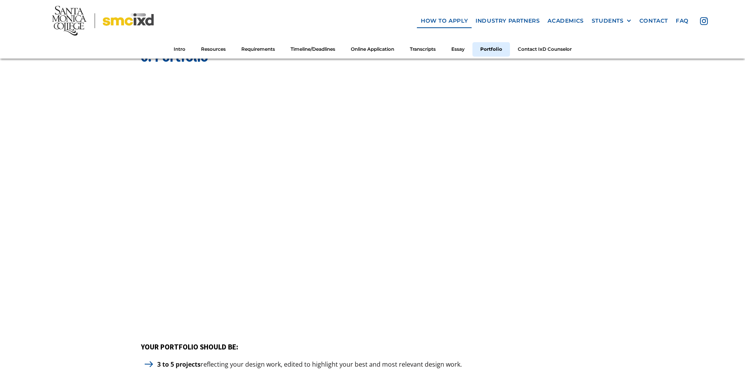 This screenshot has height=369, width=745. I want to click on a: Essay, so click(458, 49).